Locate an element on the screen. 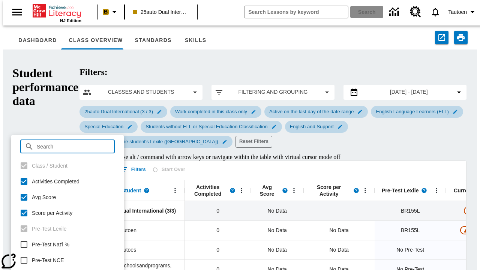  span: Students without ELL or Special Education Classification is located at coordinates (206, 126).